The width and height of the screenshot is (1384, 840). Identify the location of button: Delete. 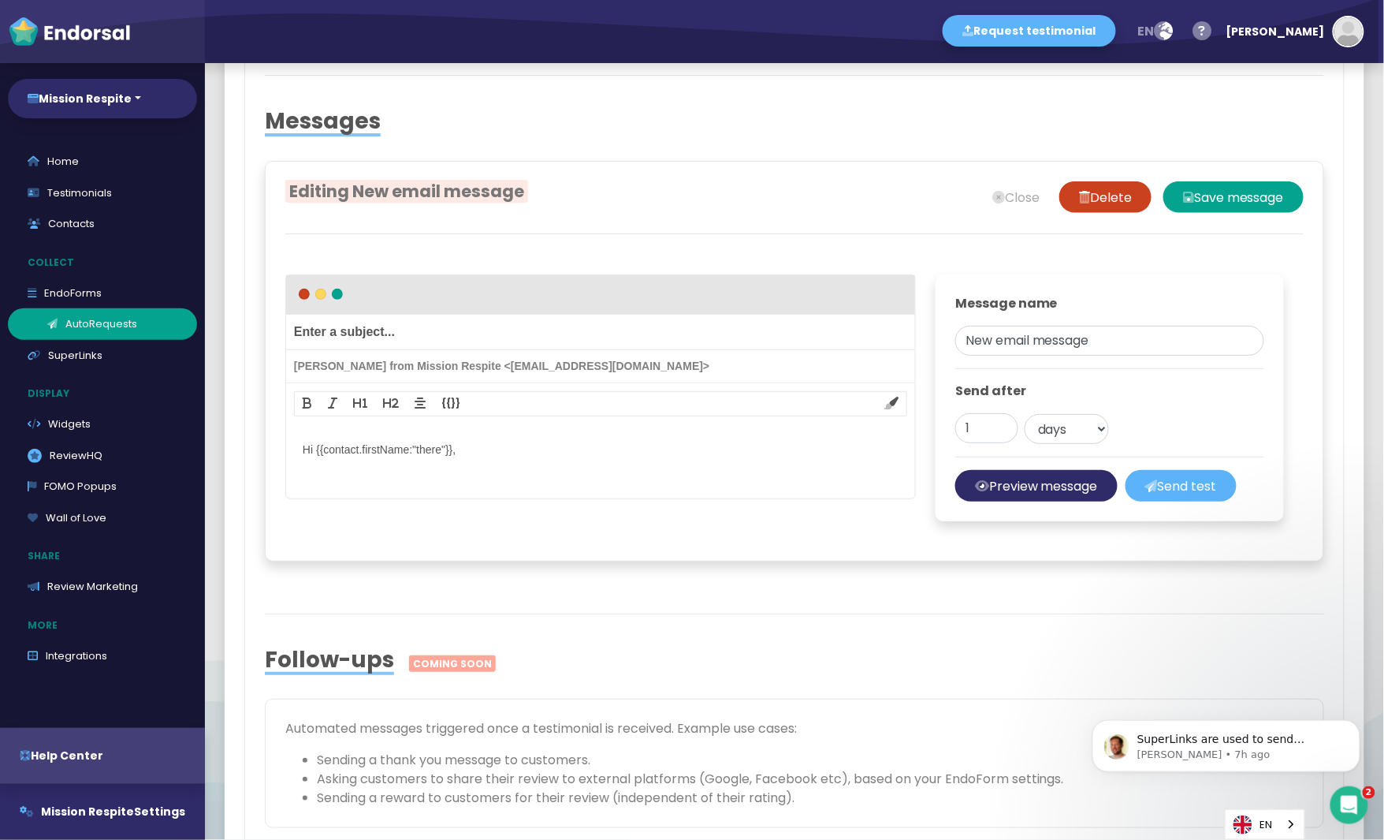
(1105, 197).